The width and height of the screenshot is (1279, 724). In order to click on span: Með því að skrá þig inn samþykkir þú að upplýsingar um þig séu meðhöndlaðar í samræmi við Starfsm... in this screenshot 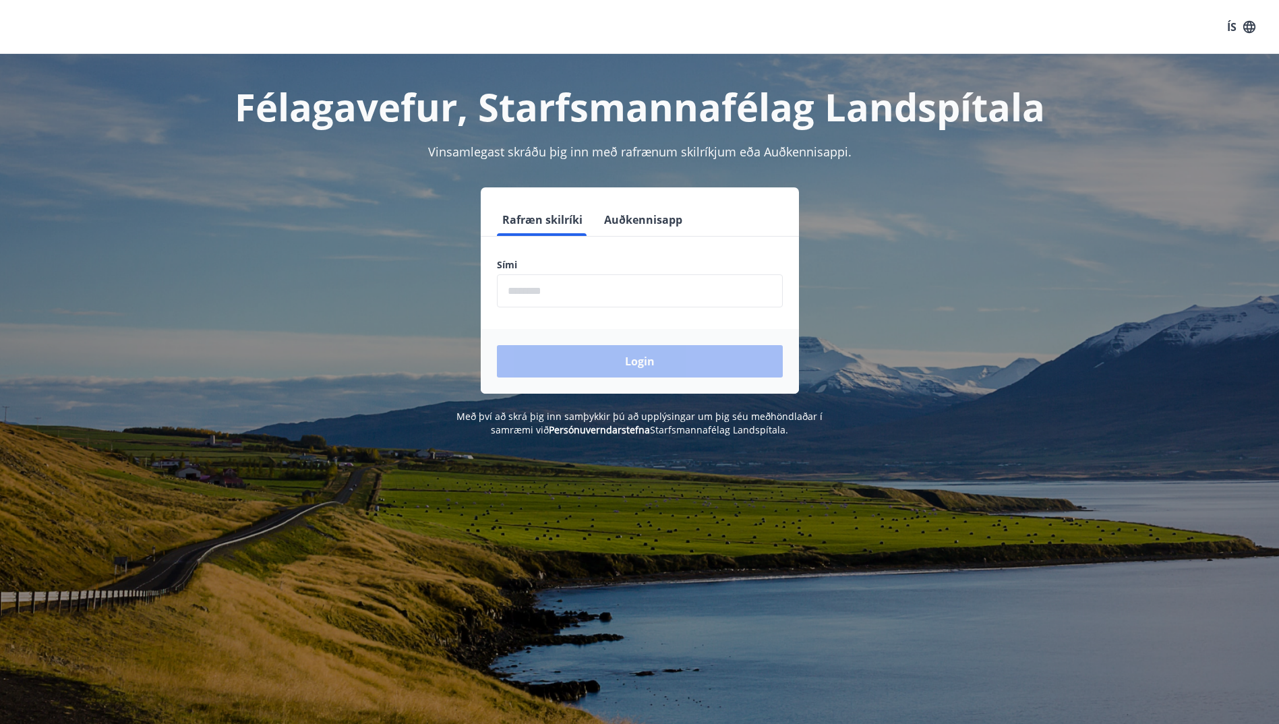, I will do `click(639, 423)`.